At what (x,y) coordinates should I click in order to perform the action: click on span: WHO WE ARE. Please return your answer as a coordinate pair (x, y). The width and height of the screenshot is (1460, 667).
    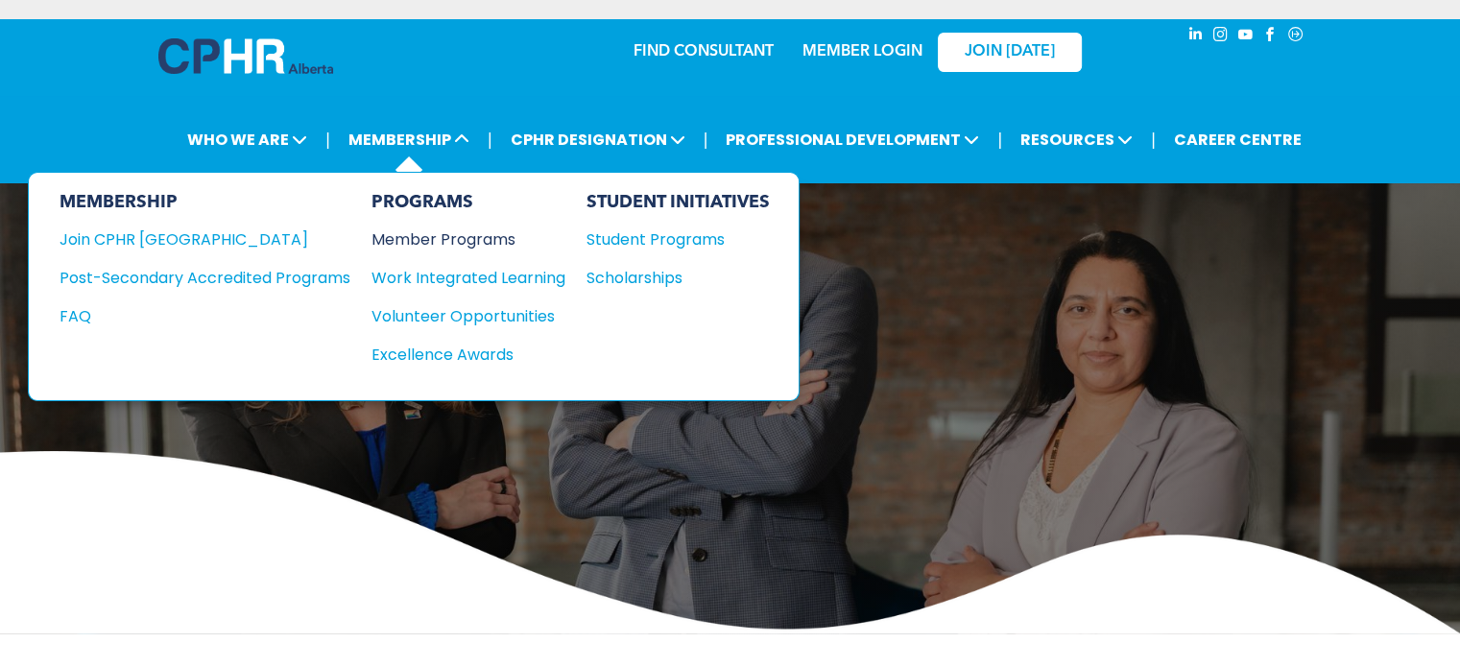
    Looking at the image, I should click on (247, 139).